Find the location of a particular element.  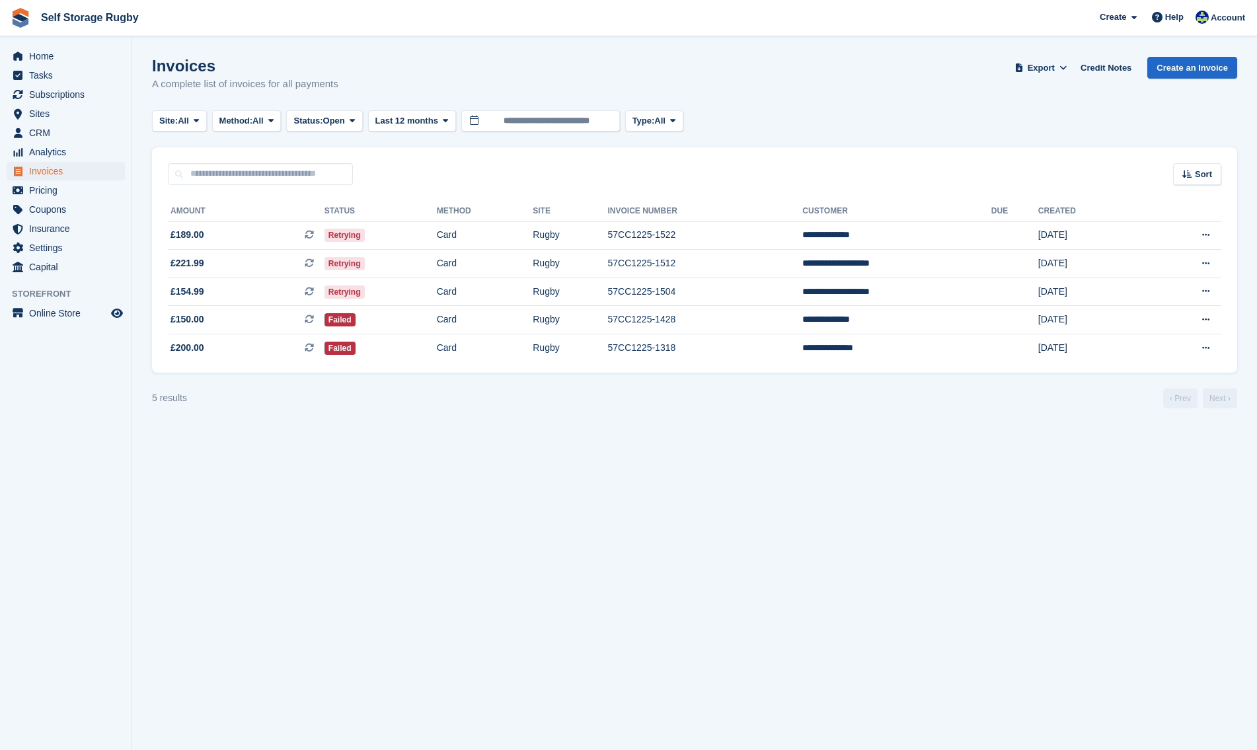

span: Home is located at coordinates (69, 56).